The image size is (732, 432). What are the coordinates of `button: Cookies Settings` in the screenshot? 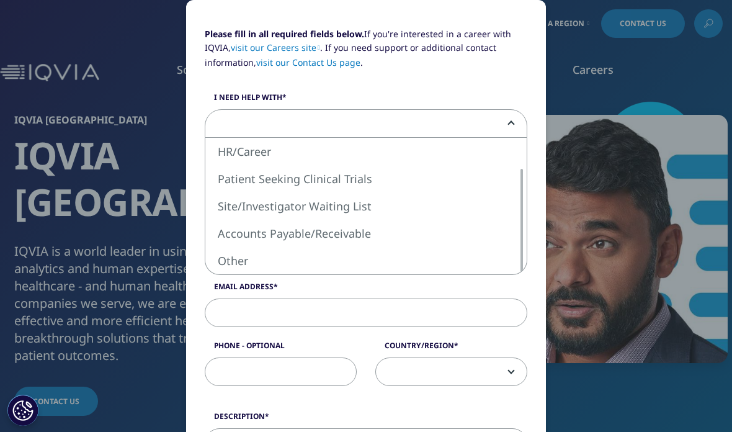 It's located at (23, 410).